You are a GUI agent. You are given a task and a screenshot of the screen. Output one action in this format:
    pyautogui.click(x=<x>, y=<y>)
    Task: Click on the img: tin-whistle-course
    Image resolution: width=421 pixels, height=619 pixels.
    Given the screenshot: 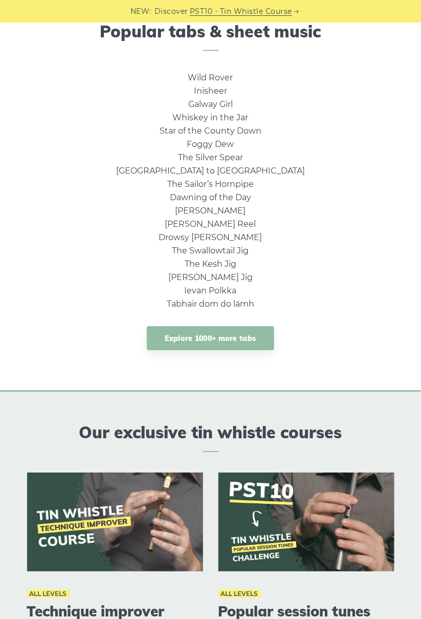 What is the action you would take?
    pyautogui.click(x=115, y=522)
    